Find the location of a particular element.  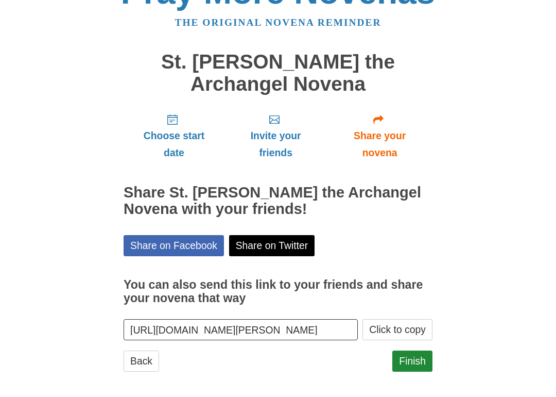

a: Choose start date is located at coordinates (174, 135).